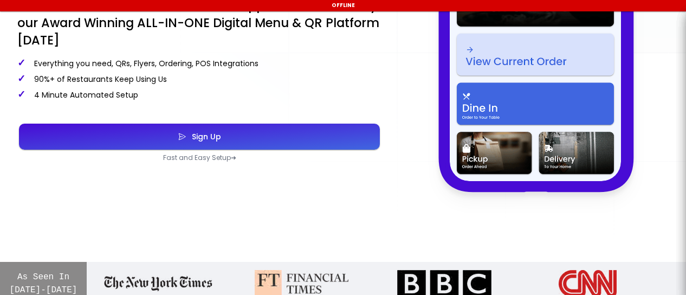 Image resolution: width=686 pixels, height=295 pixels. I want to click on p: Everything you need, QRs, Flyers, Ordering, POS Integrations, so click(199, 63).